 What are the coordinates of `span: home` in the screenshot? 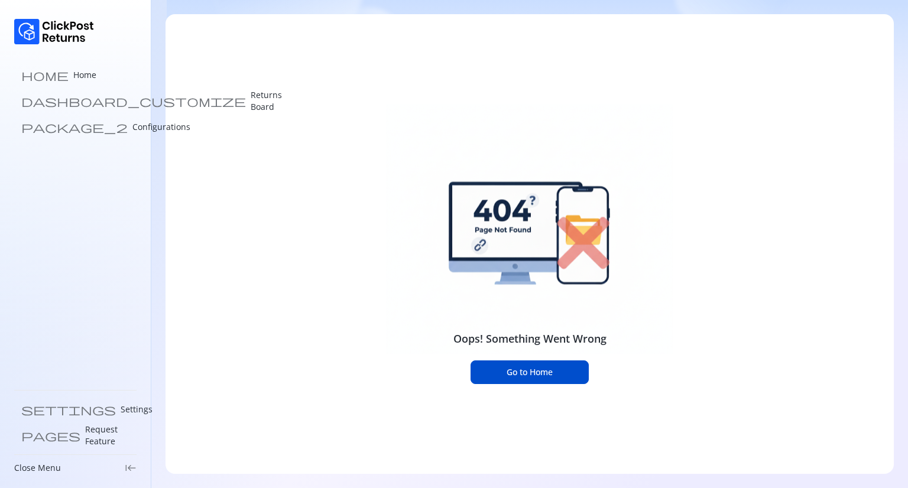 It's located at (45, 75).